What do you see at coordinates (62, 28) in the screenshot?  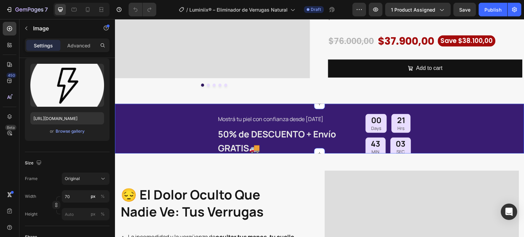 I see `p: Image` at bounding box center [62, 28].